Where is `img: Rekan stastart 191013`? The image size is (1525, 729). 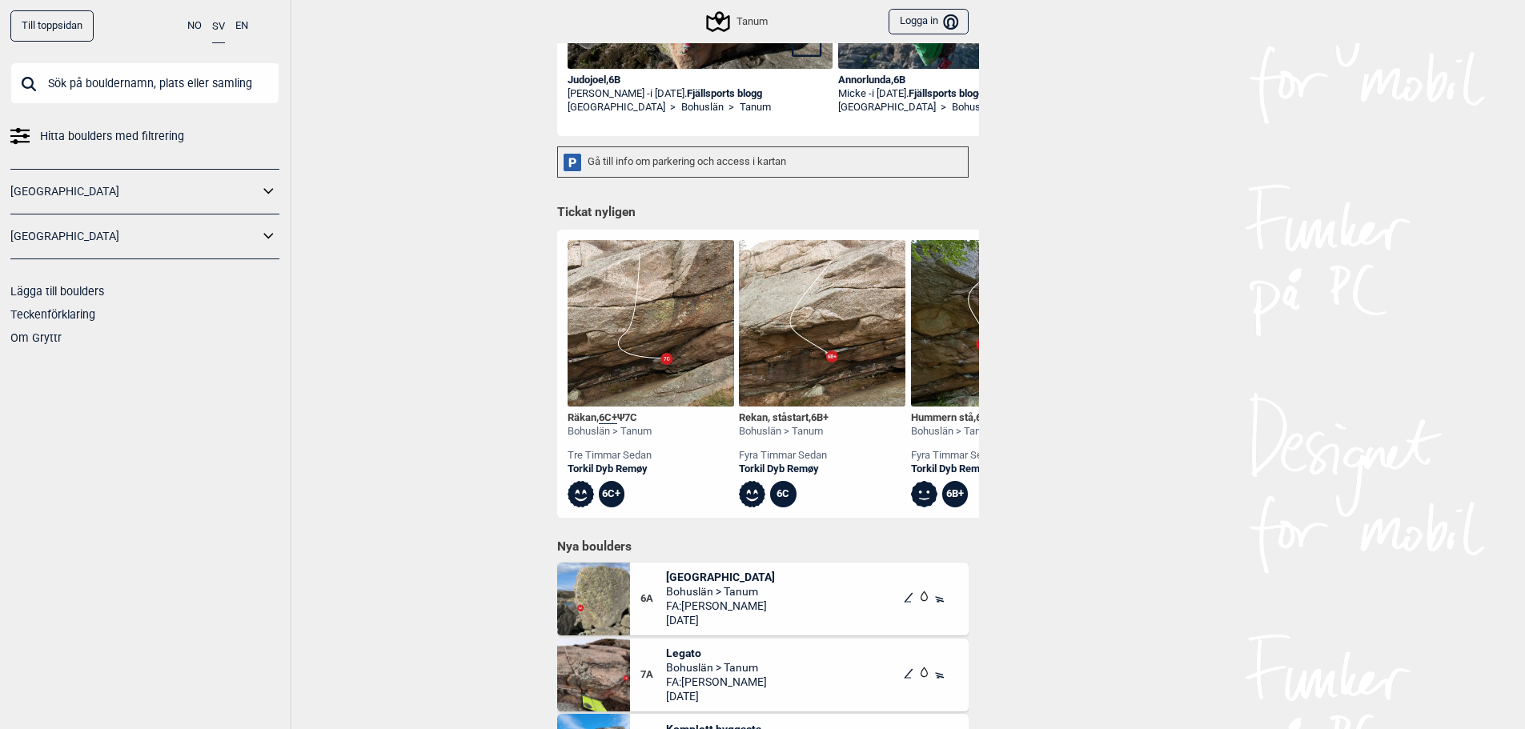
img: Rekan stastart 191013 is located at coordinates (822, 323).